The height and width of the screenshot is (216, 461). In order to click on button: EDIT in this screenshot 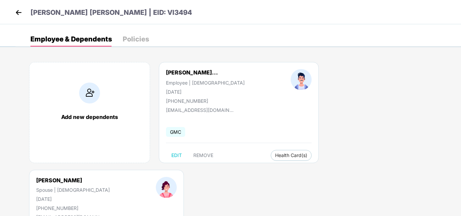, I will do `click(176, 156)`.